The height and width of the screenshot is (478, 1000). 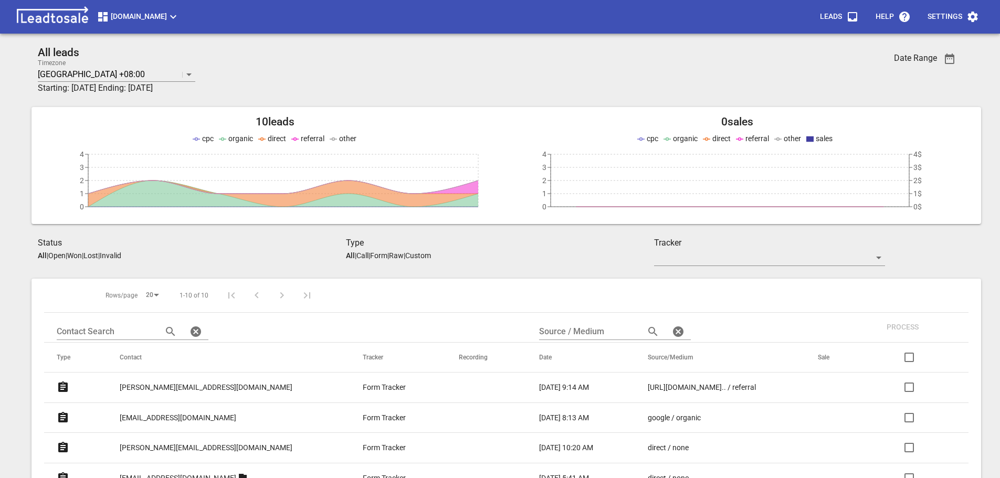 What do you see at coordinates (500, 243) in the screenshot?
I see `h3: Type` at bounding box center [500, 243].